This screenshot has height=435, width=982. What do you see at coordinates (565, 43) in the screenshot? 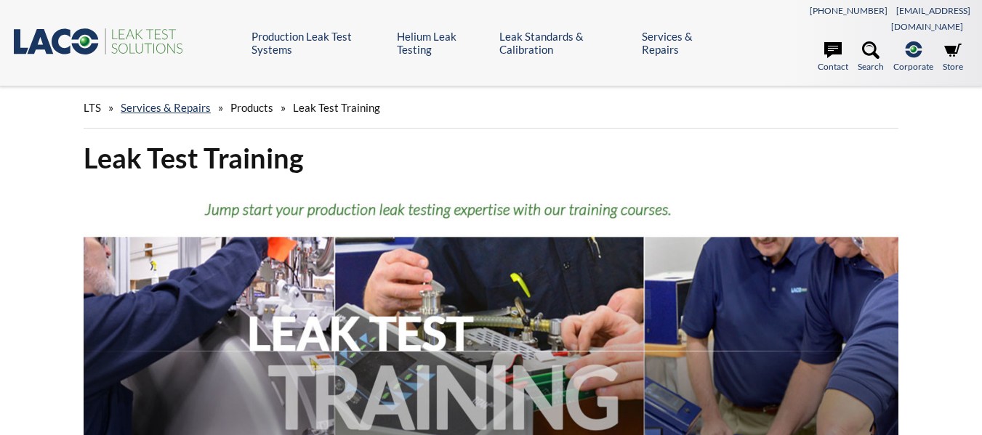
I see `a: Leak Standards & Calibration` at bounding box center [565, 43].